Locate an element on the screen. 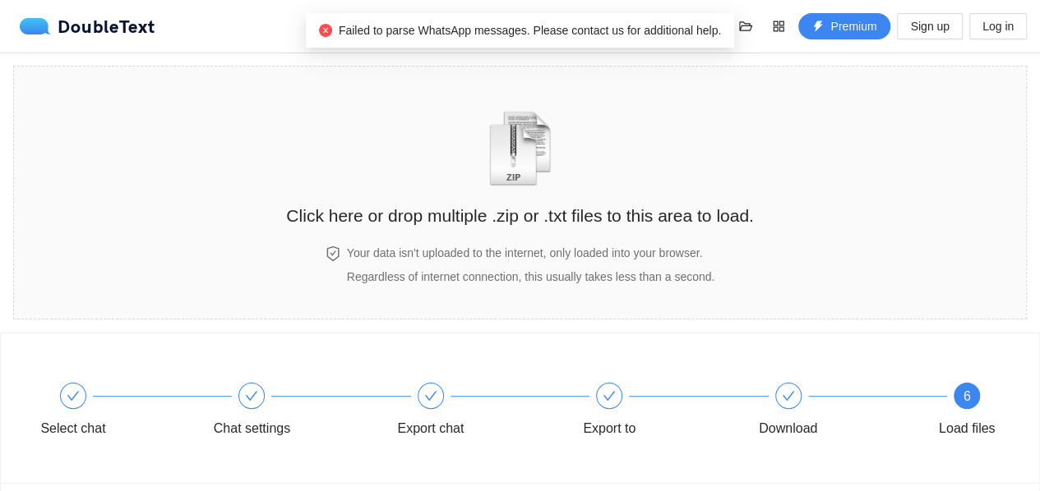 Image resolution: width=1040 pixels, height=491 pixels. span: Log in is located at coordinates (998, 26).